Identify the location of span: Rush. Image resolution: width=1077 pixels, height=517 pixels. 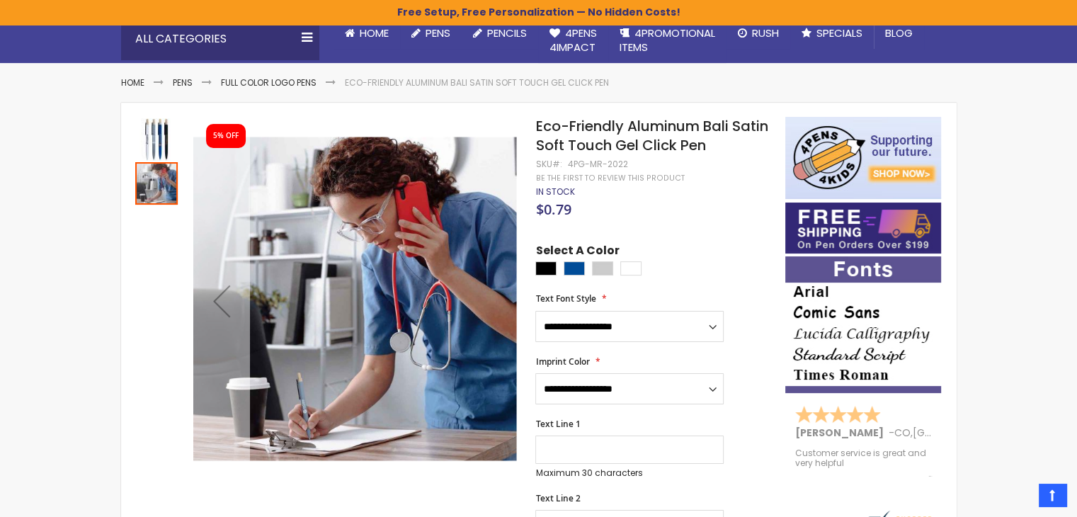
(766, 33).